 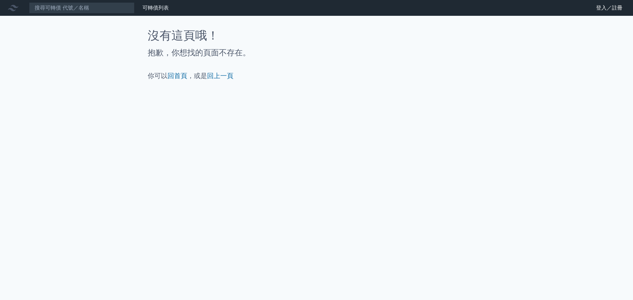 What do you see at coordinates (609, 8) in the screenshot?
I see `a: 登入／註冊` at bounding box center [609, 8].